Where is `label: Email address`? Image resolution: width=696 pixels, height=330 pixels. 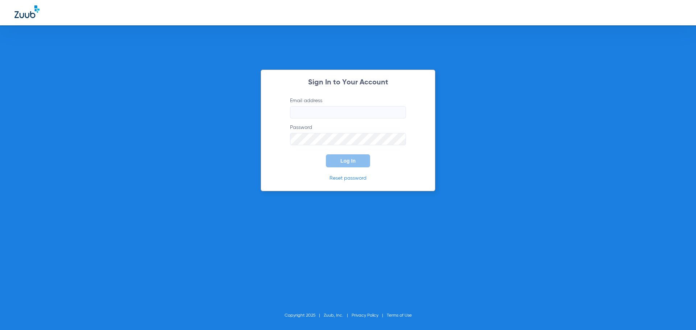
label: Email address is located at coordinates (348, 108).